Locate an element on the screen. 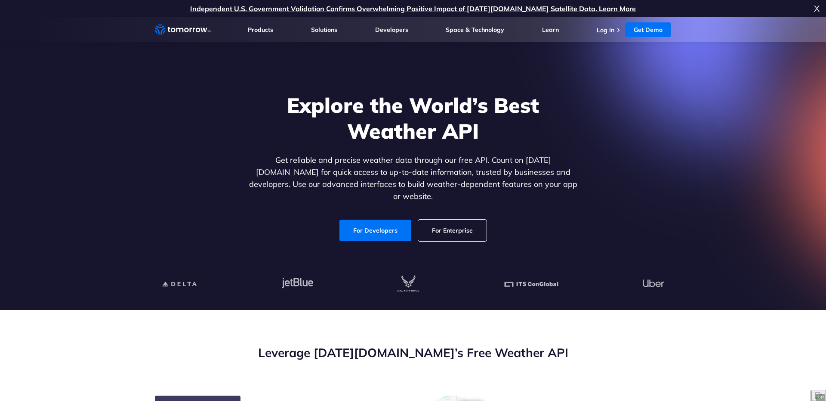  a: Learn is located at coordinates (551, 30).